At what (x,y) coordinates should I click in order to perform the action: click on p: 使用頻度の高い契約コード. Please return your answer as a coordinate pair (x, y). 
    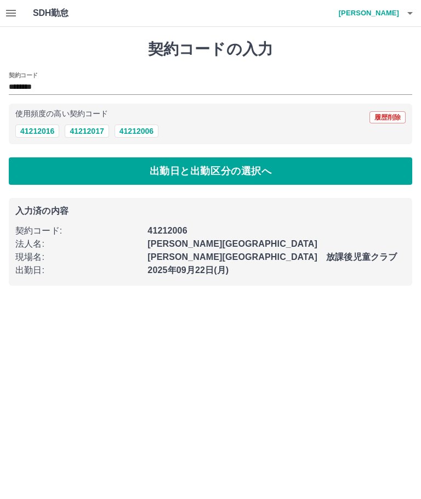
    Looking at the image, I should click on (61, 114).